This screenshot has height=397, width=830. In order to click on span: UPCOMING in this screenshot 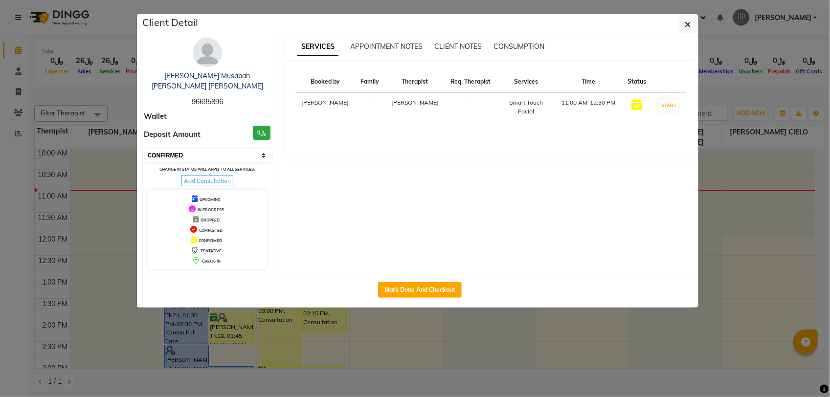, I will do `click(210, 200)`.